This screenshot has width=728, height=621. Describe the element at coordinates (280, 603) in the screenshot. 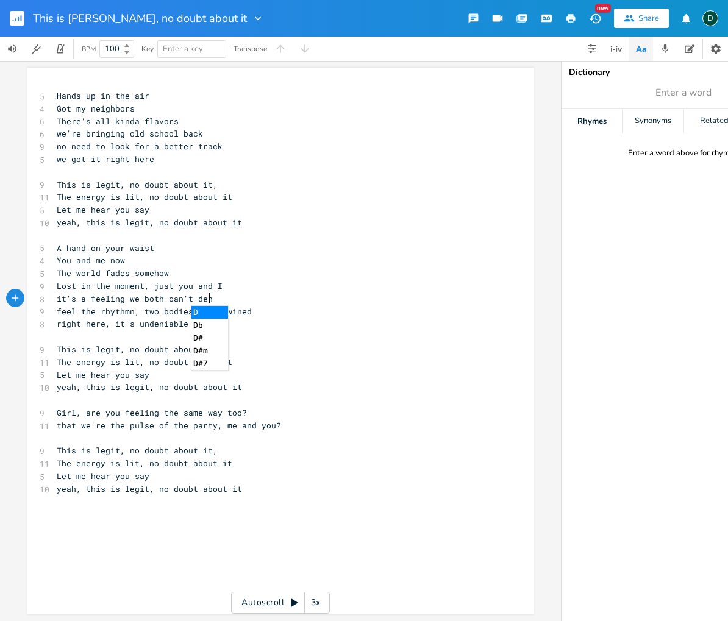

I see `div: Autoscroll` at that location.